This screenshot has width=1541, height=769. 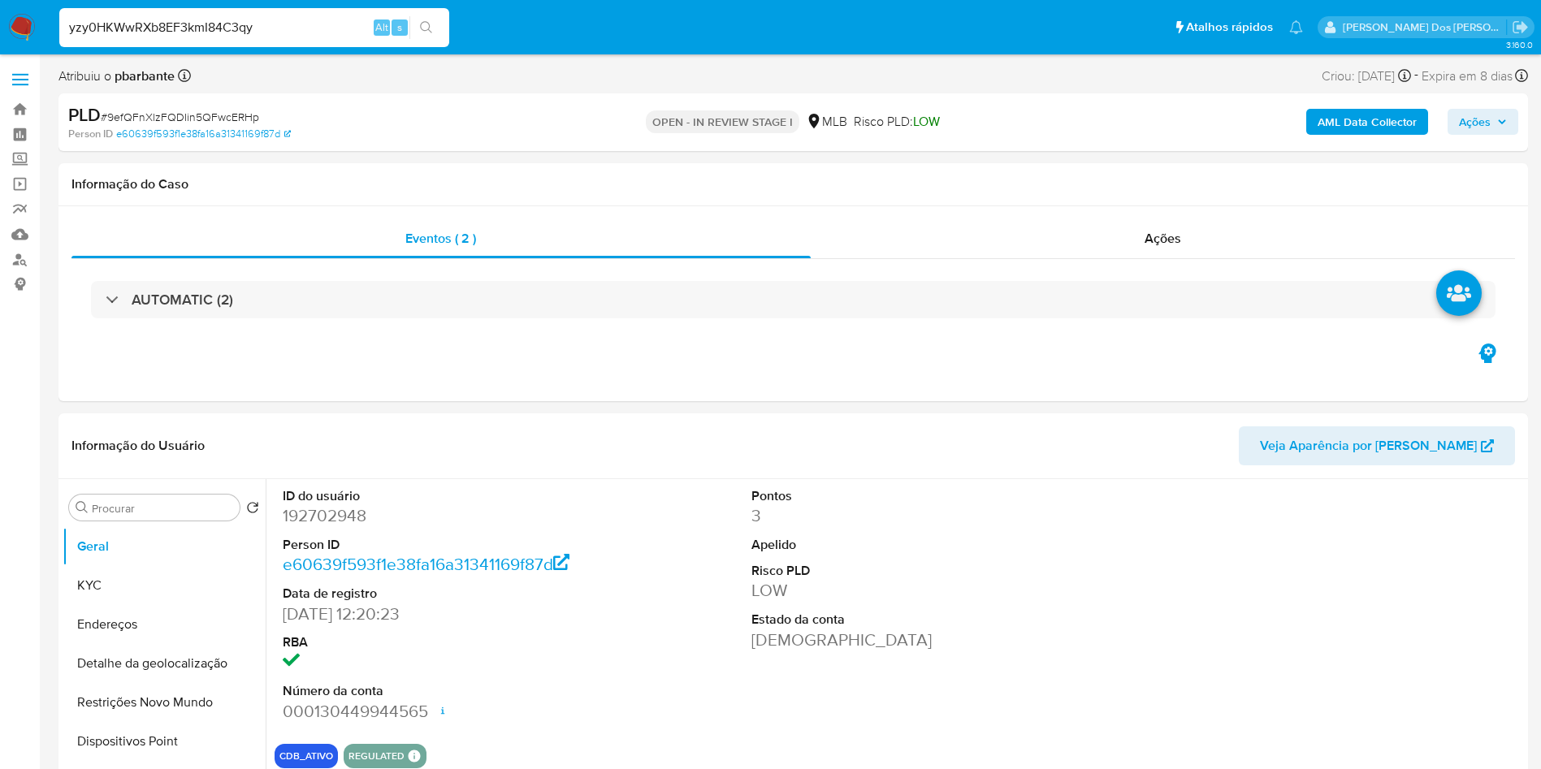 I want to click on b: PLD, so click(x=84, y=115).